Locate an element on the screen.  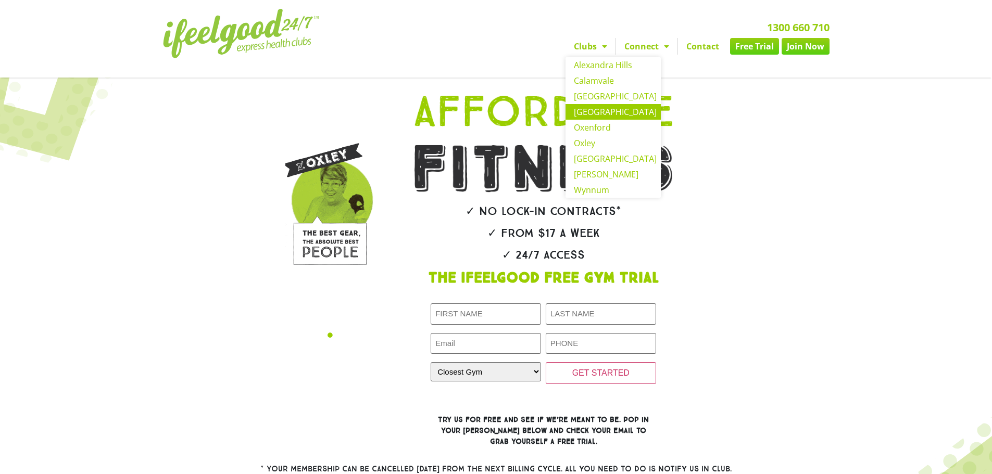
input: FIRST NAME is located at coordinates (486, 314).